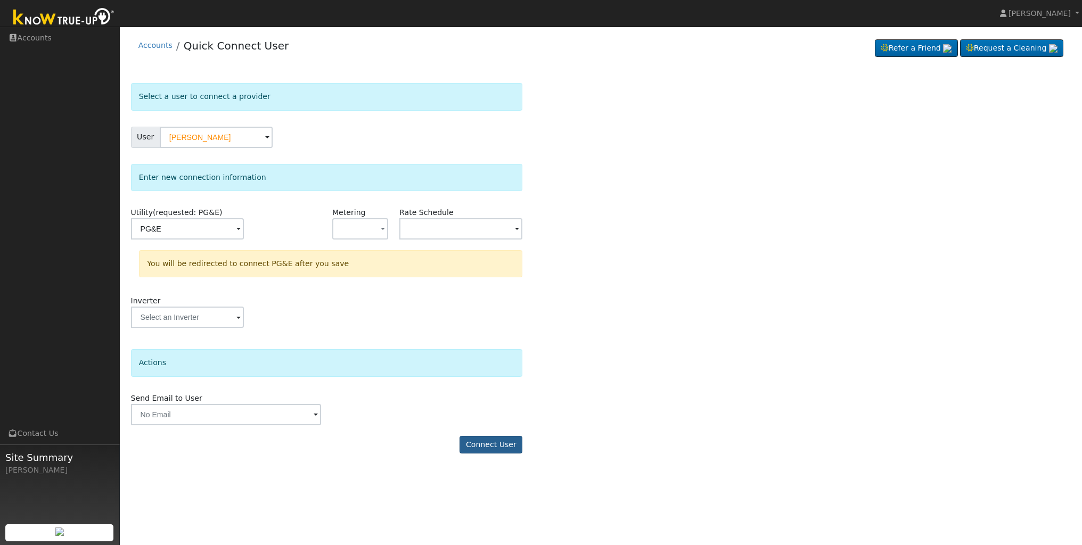  What do you see at coordinates (327, 363) in the screenshot?
I see `div: Actions` at bounding box center [327, 363].